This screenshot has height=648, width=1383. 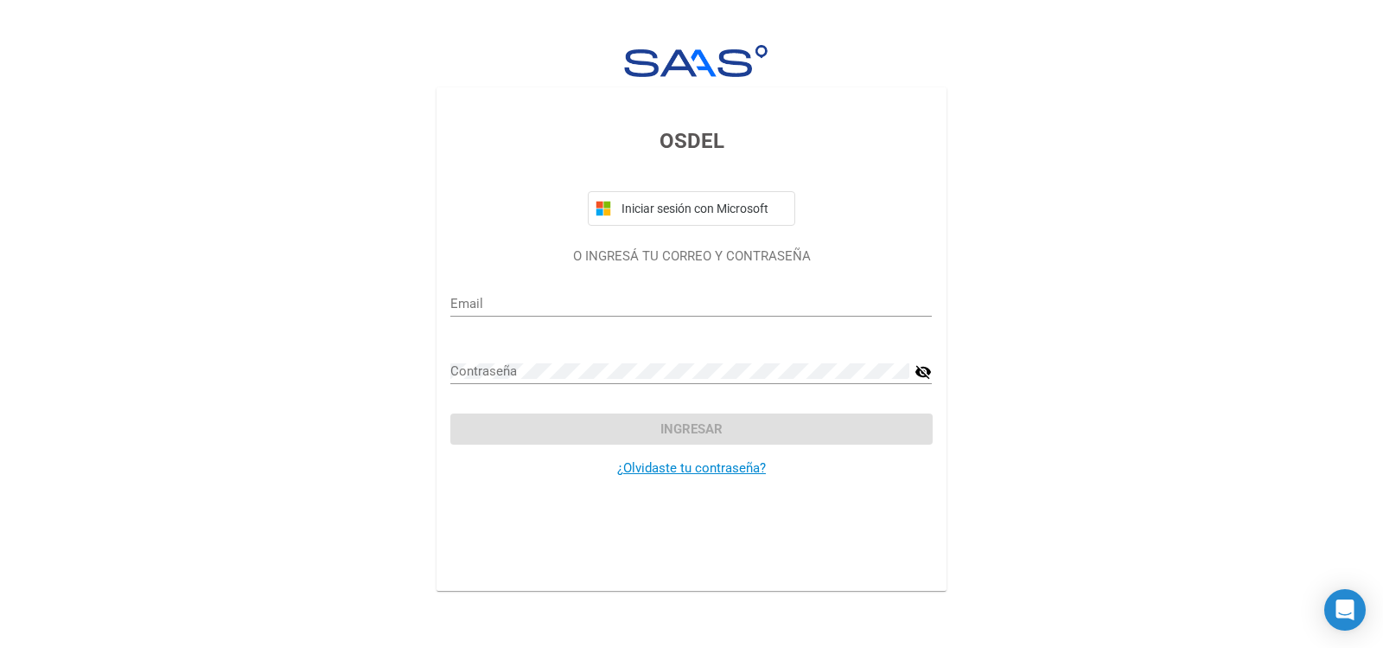 I want to click on span: Iniciar sesión con Microsoft, so click(x=703, y=208).